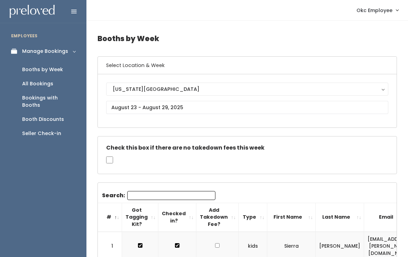  What do you see at coordinates (171, 196) in the screenshot?
I see `input: Search:` at bounding box center [171, 196].